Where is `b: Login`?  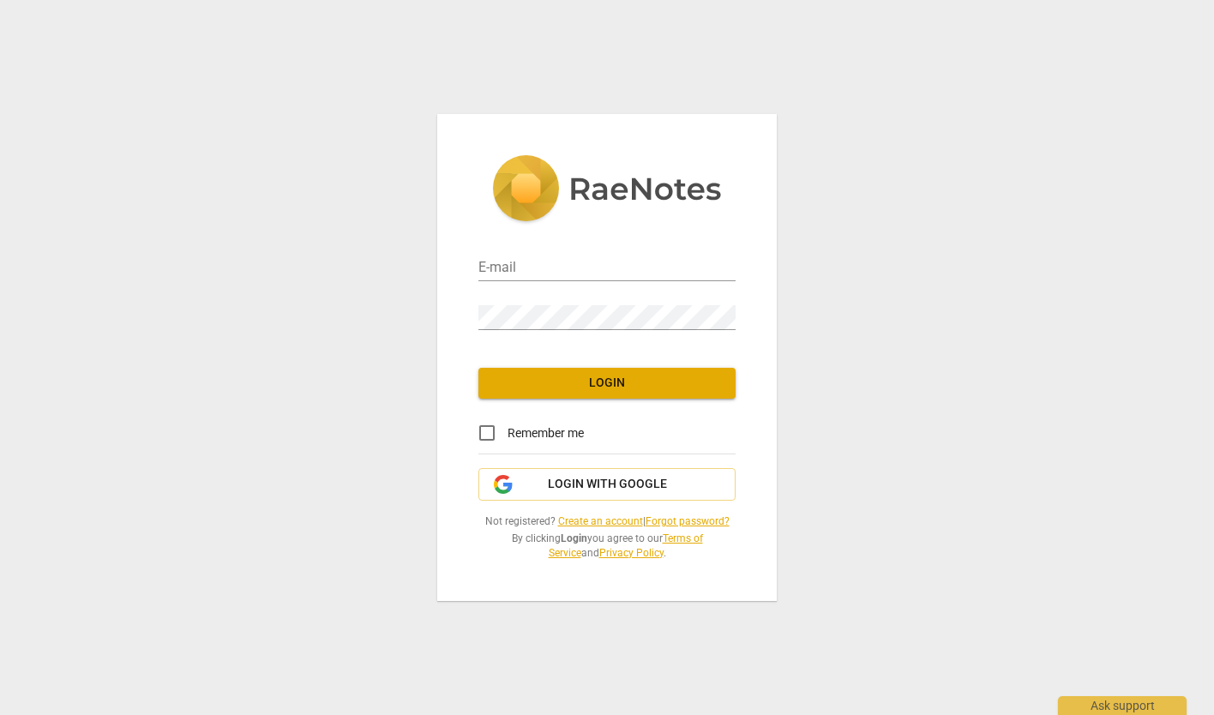 b: Login is located at coordinates (573, 538).